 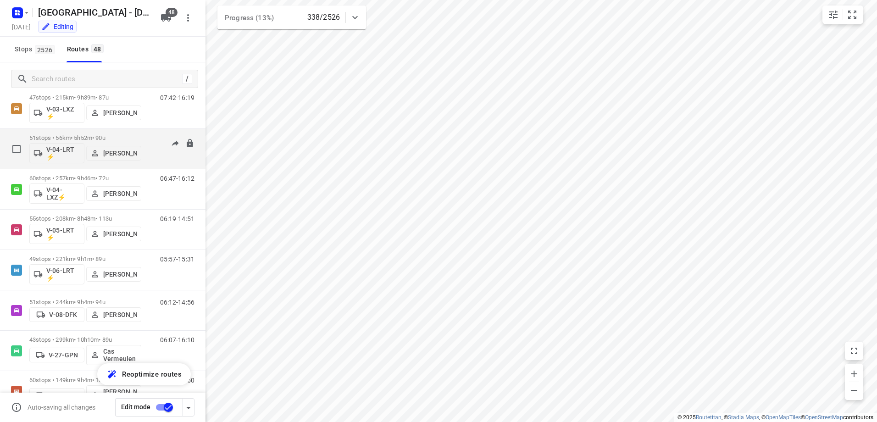 I want to click on button: V-08-DFK, so click(x=57, y=315).